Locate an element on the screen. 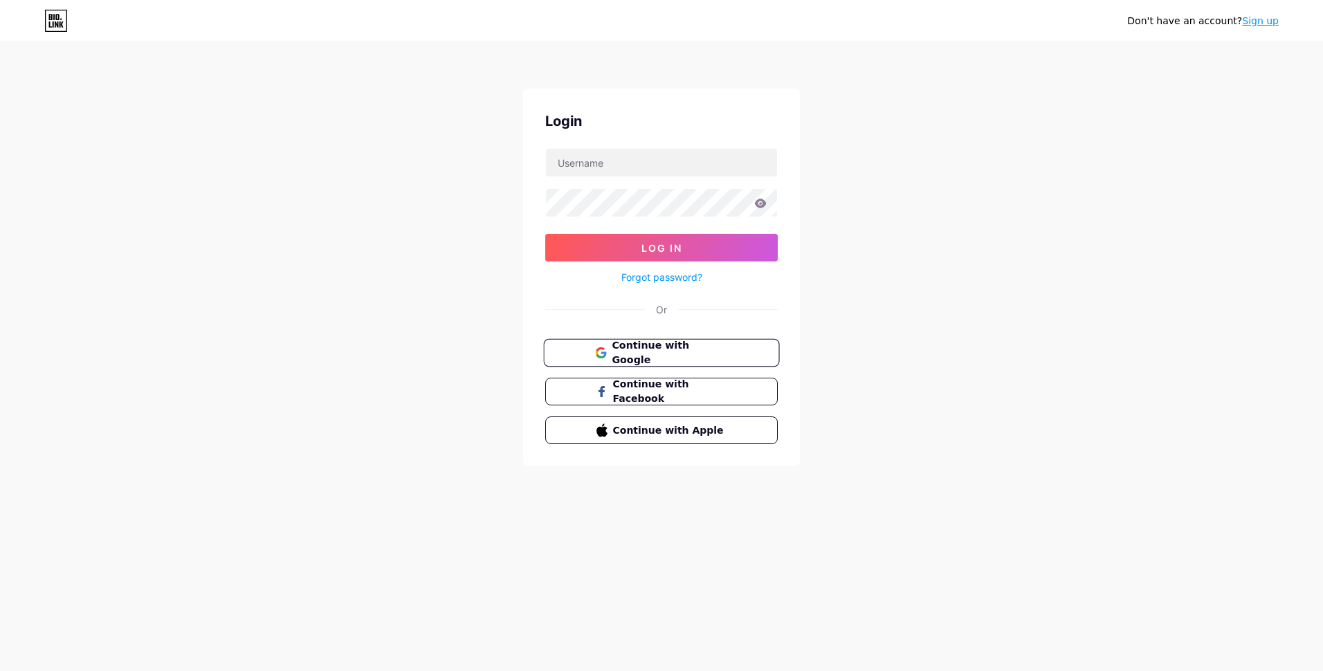 This screenshot has width=1323, height=671. button: Continue with Apple is located at coordinates (662, 431).